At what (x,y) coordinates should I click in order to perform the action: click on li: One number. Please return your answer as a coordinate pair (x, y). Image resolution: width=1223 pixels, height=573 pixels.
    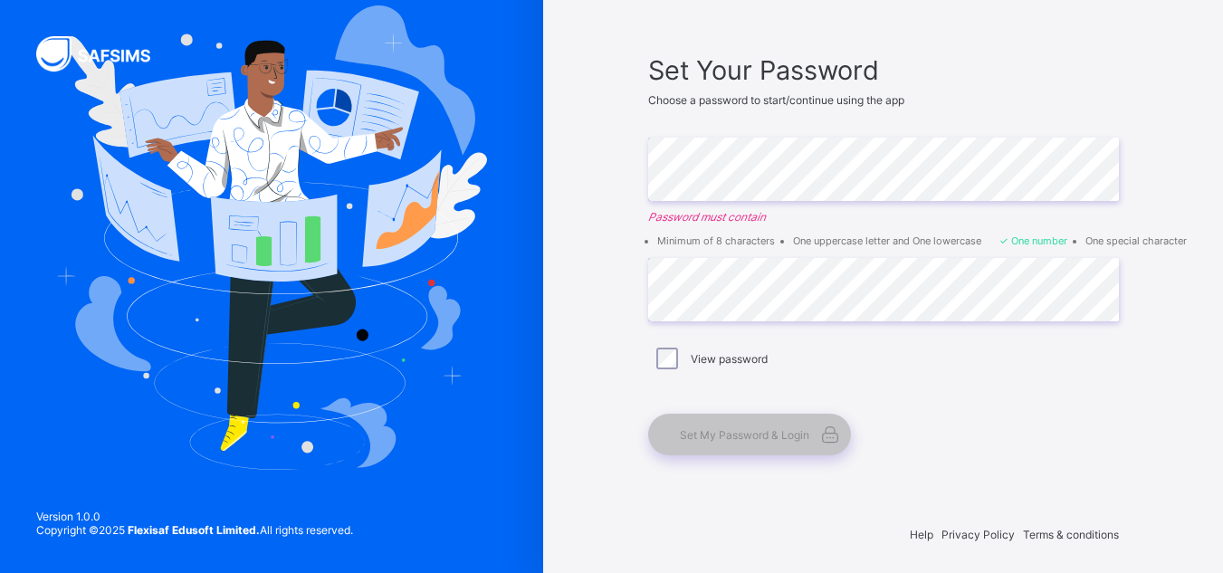
    Looking at the image, I should click on (1033, 241).